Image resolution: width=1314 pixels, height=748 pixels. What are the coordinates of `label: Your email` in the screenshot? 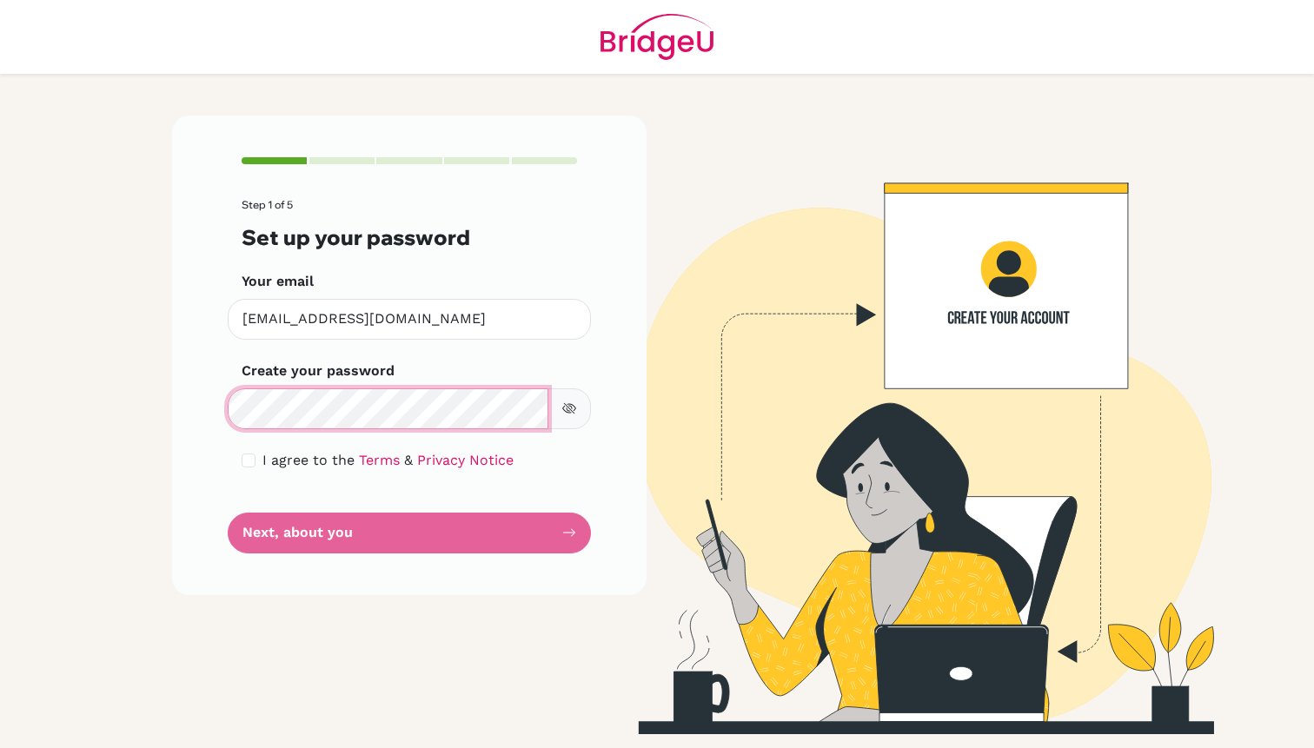 It's located at (277, 281).